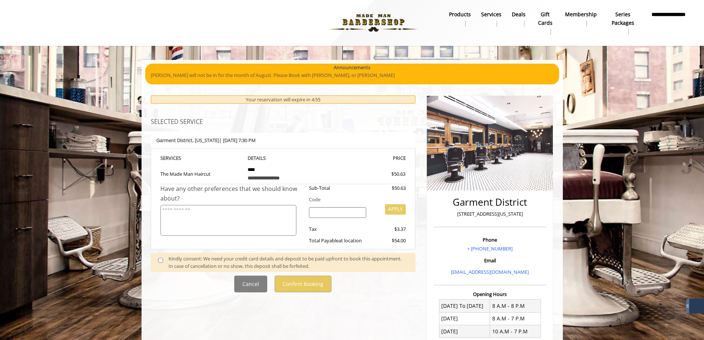 Image resolution: width=704 pixels, height=340 pixels. What do you see at coordinates (396, 209) in the screenshot?
I see `button: APPLY` at bounding box center [396, 209].